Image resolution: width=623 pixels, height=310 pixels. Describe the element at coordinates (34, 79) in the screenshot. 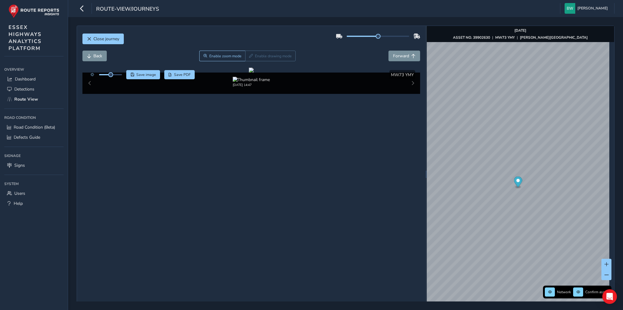

I see `a: Dashboard` at that location.